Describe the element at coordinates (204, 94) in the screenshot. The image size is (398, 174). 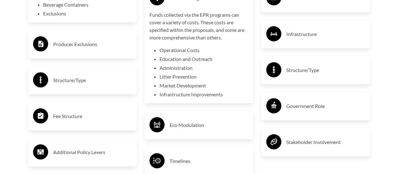
I see `li: Infrastructure Improvements` at that location.